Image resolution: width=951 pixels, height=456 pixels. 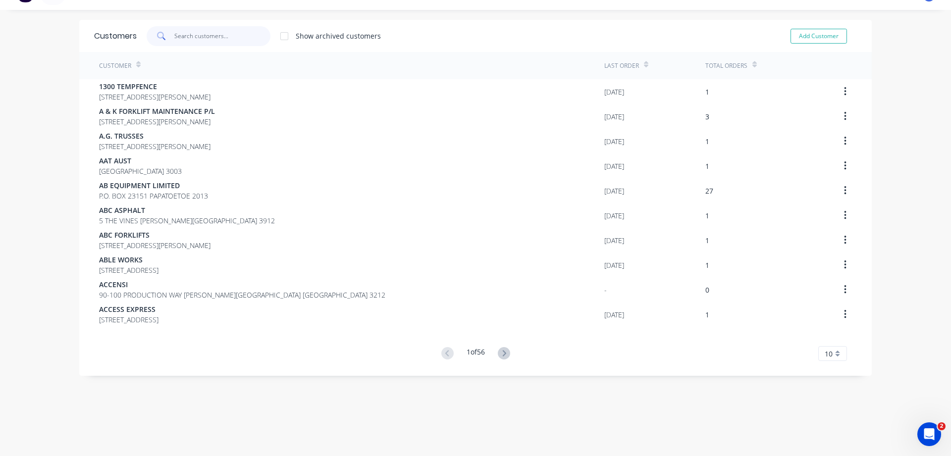 I want to click on span: ACCENSI, so click(x=242, y=284).